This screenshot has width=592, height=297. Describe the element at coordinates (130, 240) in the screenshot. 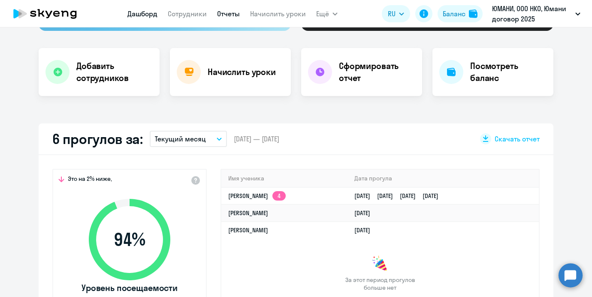

I see `span: 94 %` at that location.